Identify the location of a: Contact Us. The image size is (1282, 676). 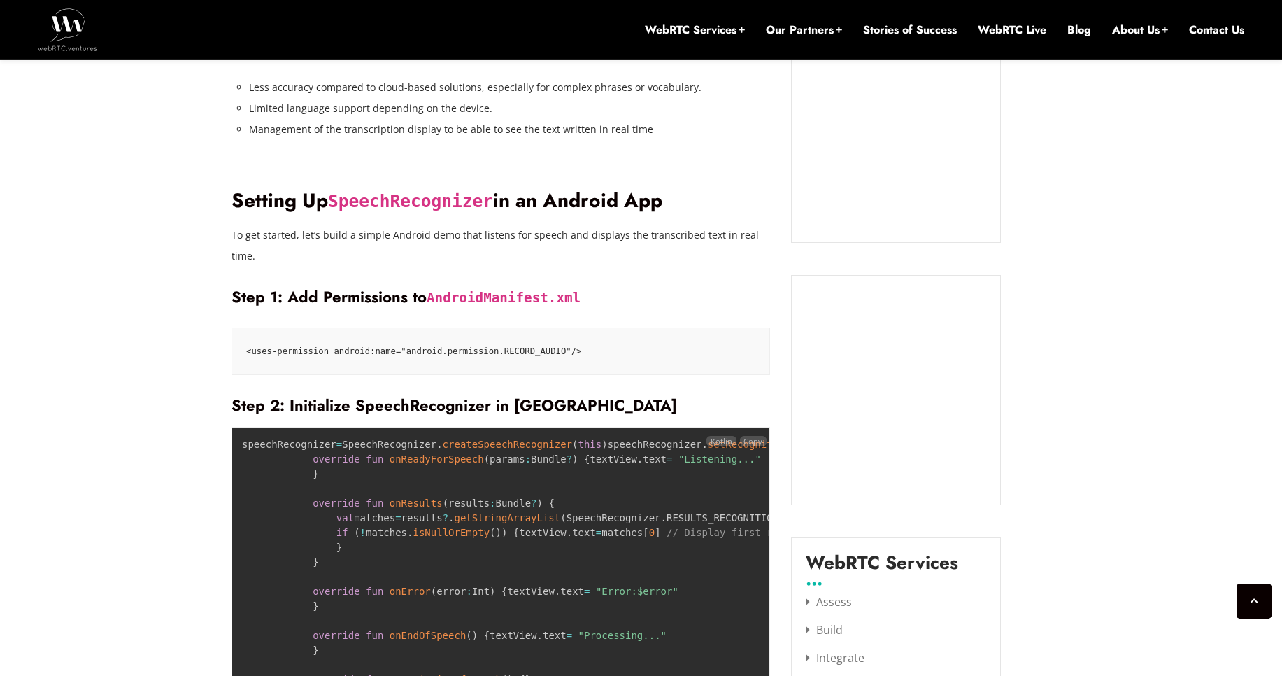
(1216, 30).